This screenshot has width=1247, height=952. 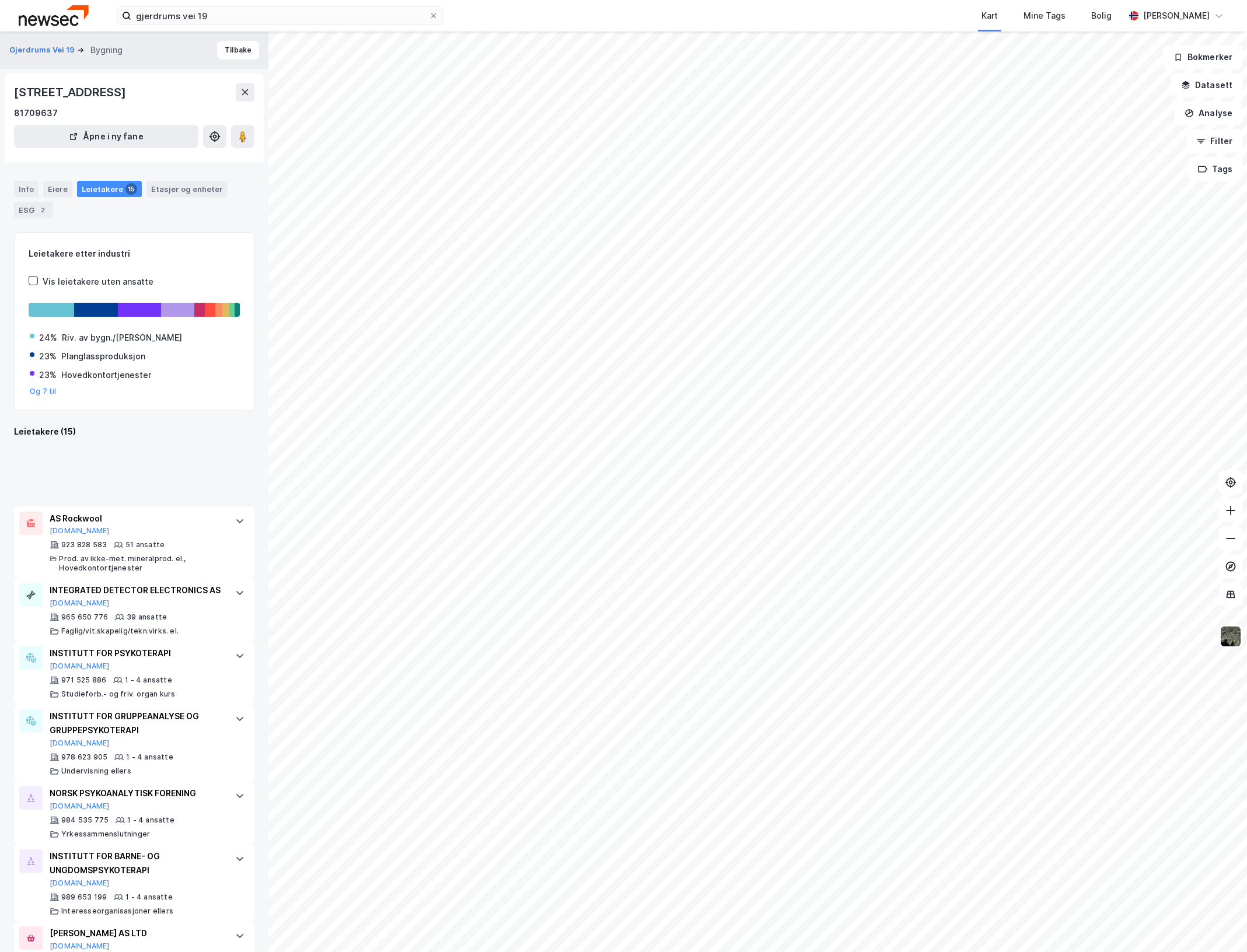 What do you see at coordinates (1101, 16) in the screenshot?
I see `div: Bolig` at bounding box center [1101, 16].